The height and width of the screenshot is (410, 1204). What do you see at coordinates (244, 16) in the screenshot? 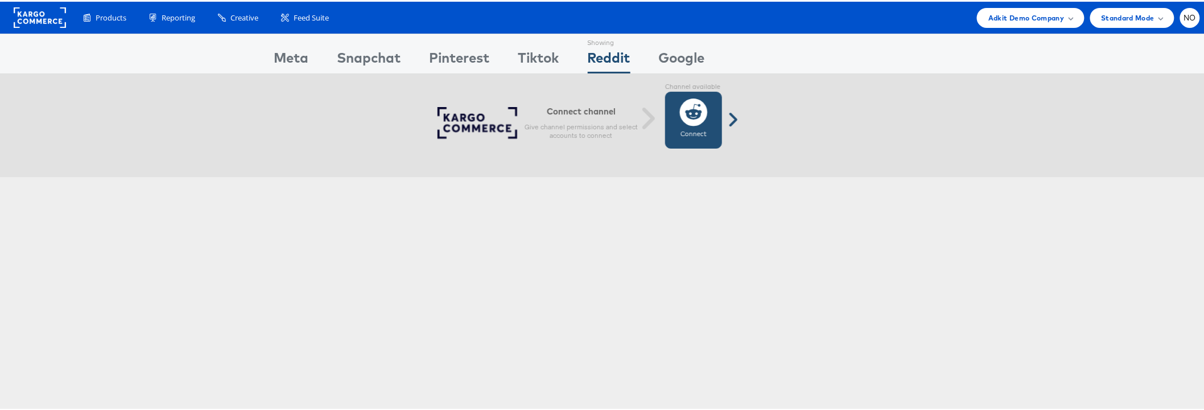
I see `span: Creative` at bounding box center [244, 16].